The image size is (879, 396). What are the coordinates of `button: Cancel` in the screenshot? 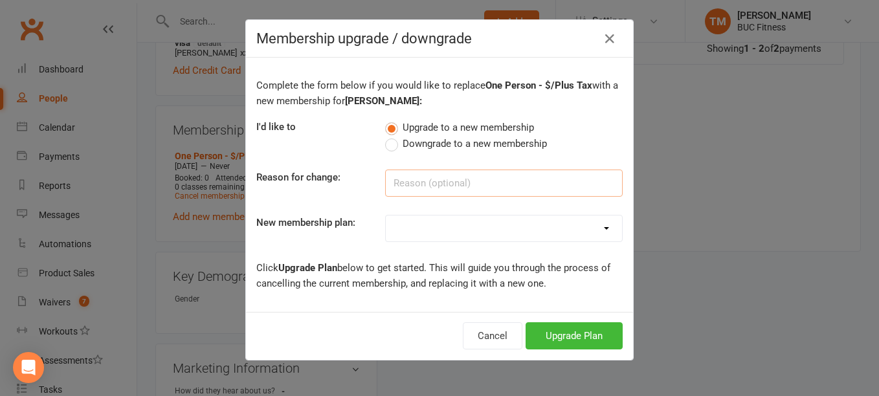 It's located at (493, 336).